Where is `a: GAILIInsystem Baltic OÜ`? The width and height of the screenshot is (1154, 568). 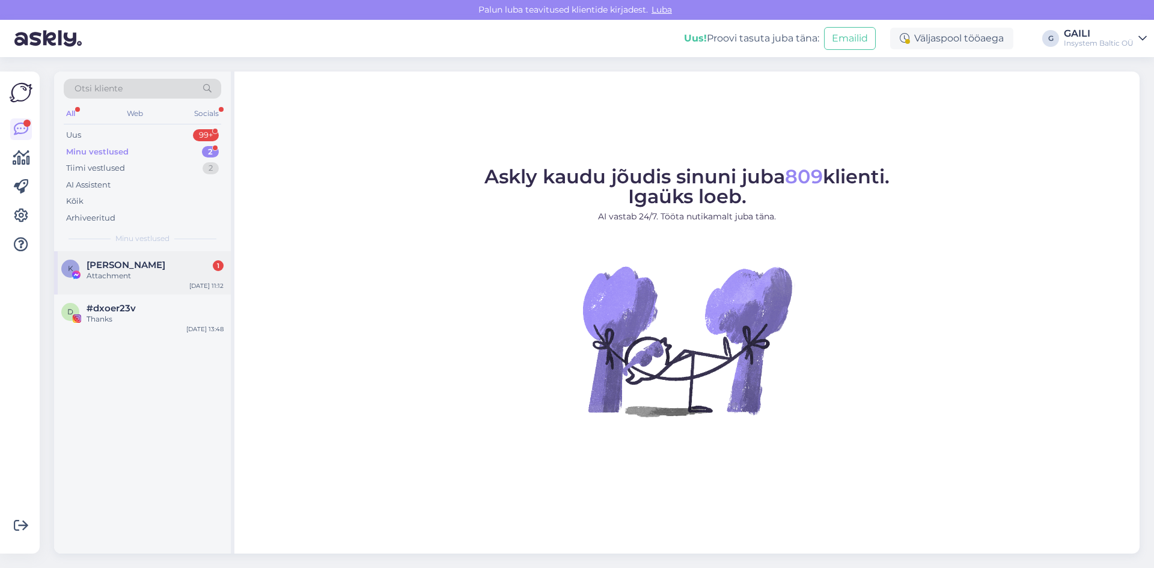
a: GAILIInsystem Baltic OÜ is located at coordinates (1105, 38).